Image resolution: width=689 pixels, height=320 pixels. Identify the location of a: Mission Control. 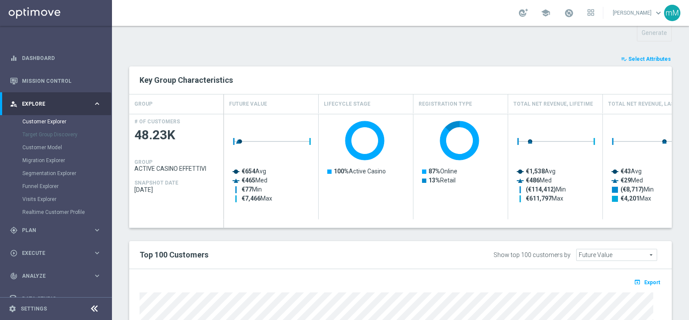
(62, 81).